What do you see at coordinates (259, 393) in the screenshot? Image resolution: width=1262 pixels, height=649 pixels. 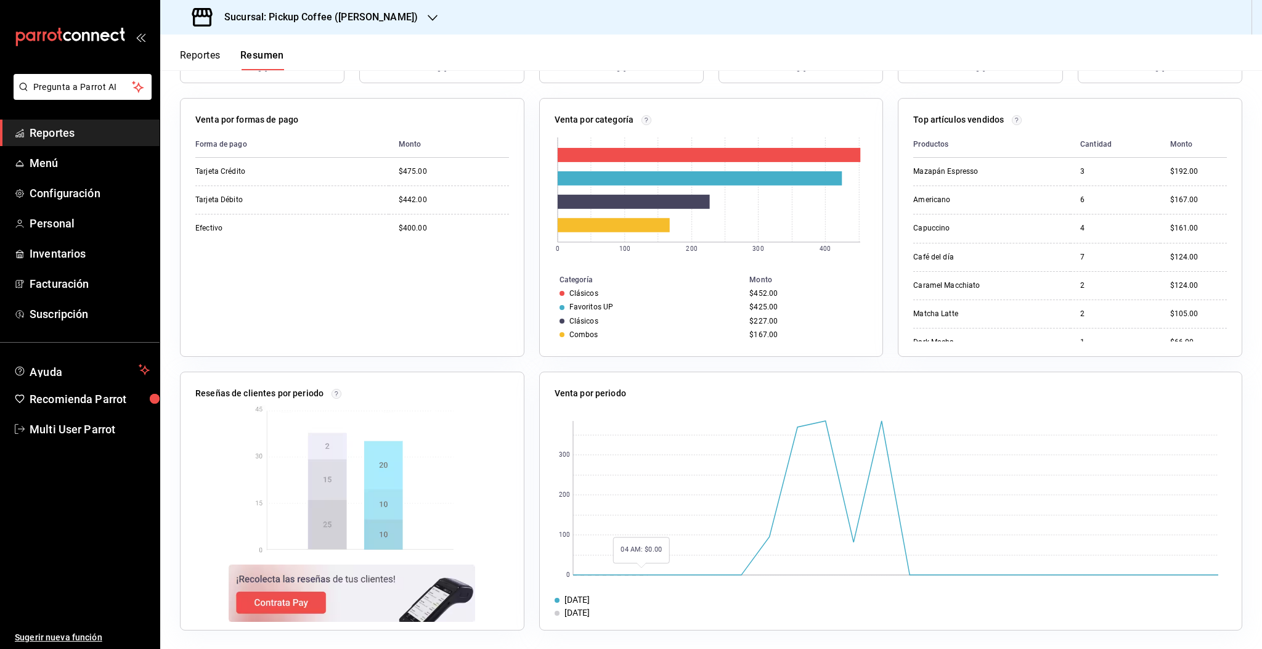 I see `p: Reseñas de clientes por periodo` at bounding box center [259, 393].